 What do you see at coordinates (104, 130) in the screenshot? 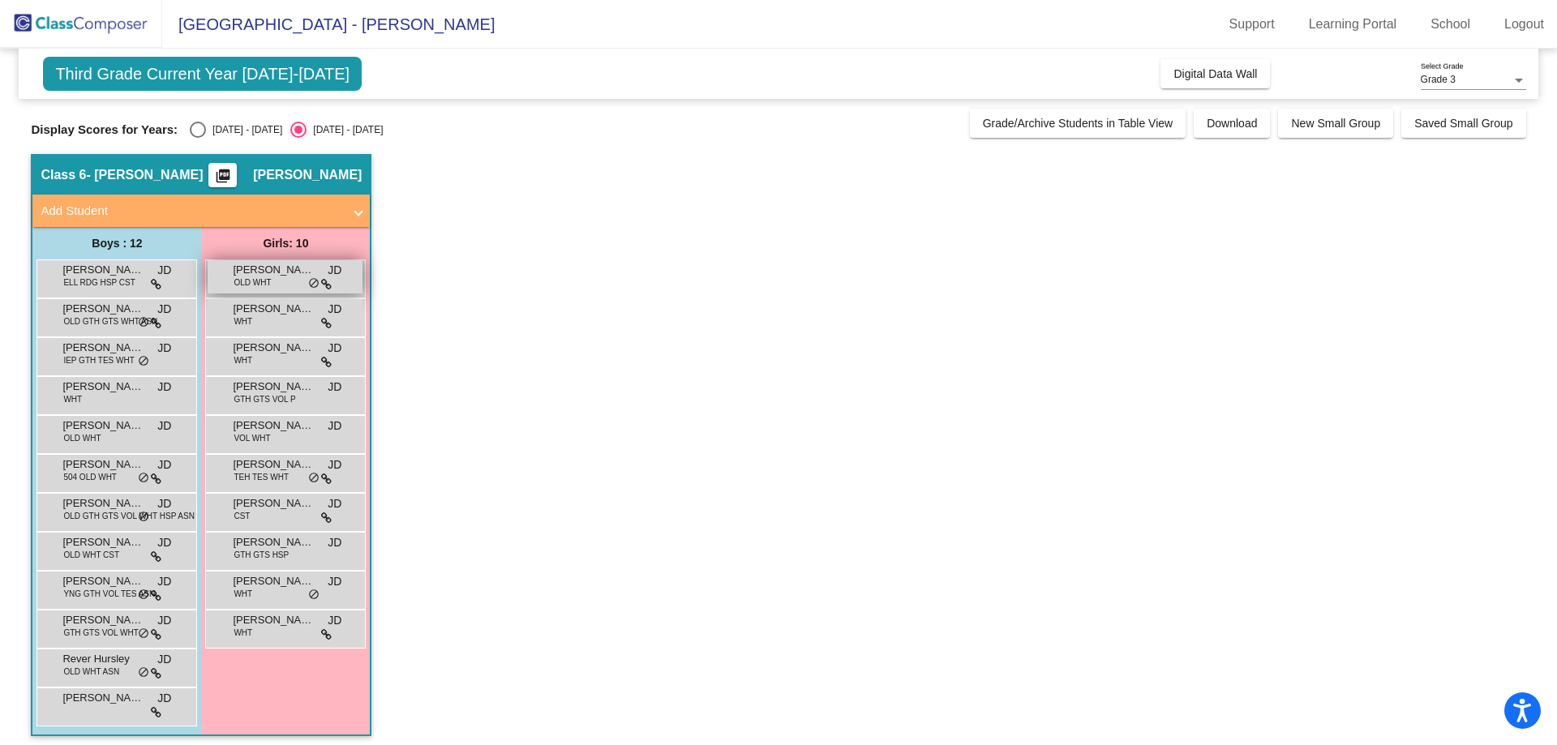
I see `span: Display Scores for Years:` at bounding box center [104, 130].